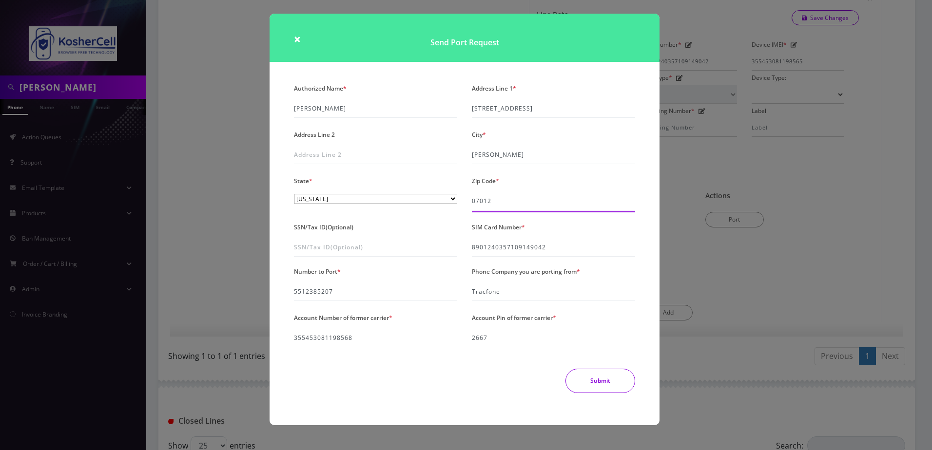  What do you see at coordinates (320, 88) in the screenshot?
I see `label: Authorized Name` at bounding box center [320, 88].